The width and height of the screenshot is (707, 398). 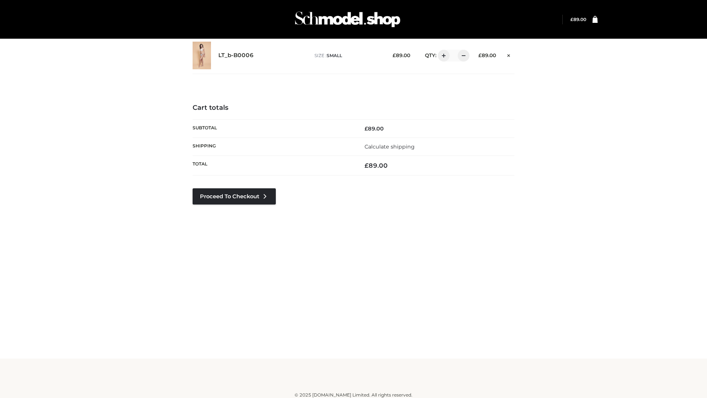 I want to click on a: Calculate shipping, so click(x=390, y=147).